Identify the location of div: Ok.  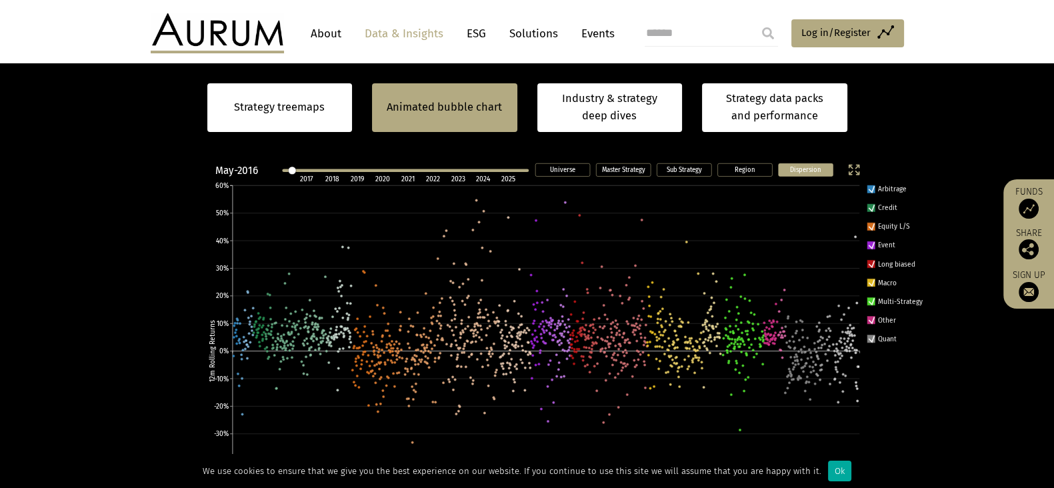
(839, 470).